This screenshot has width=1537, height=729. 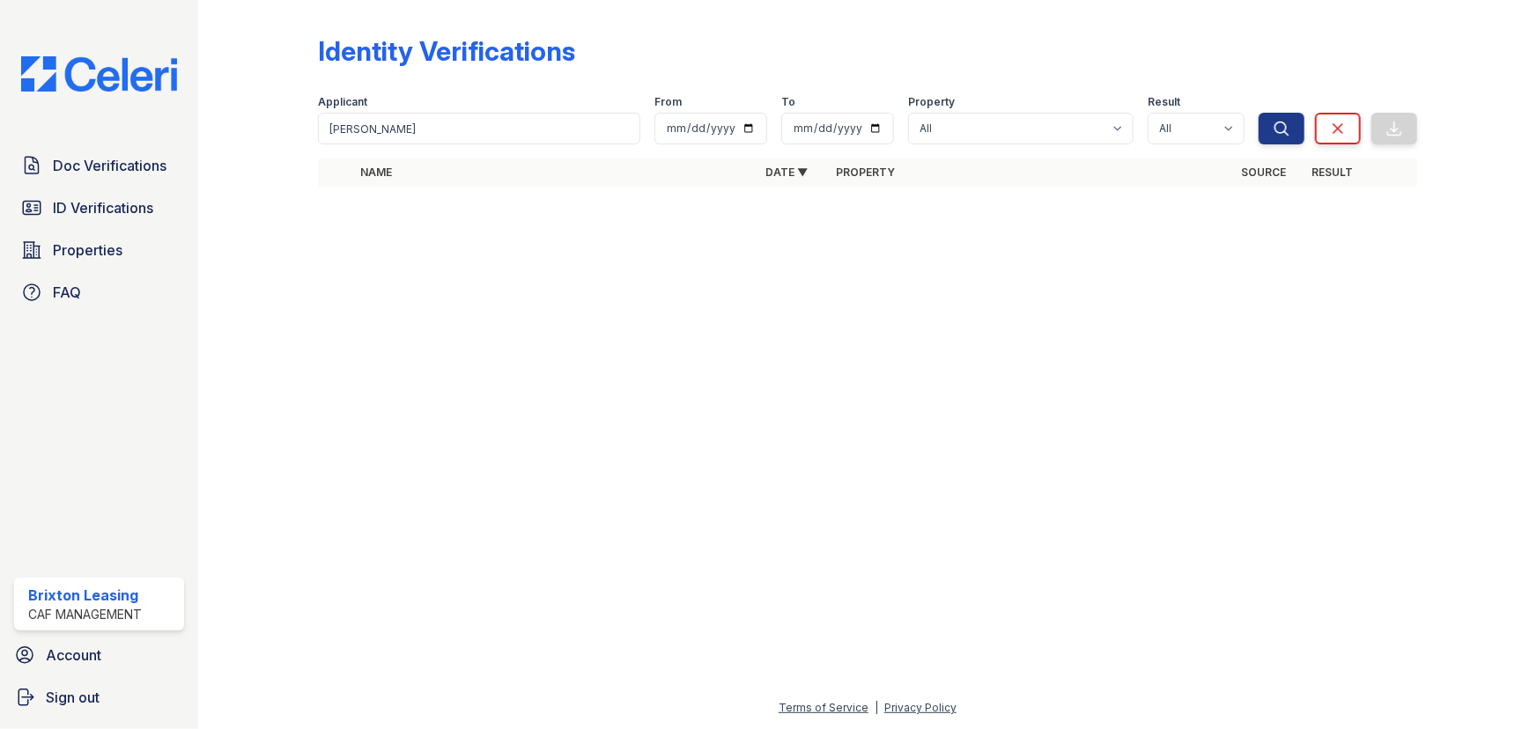 What do you see at coordinates (99, 655) in the screenshot?
I see `a: Account` at bounding box center [99, 655].